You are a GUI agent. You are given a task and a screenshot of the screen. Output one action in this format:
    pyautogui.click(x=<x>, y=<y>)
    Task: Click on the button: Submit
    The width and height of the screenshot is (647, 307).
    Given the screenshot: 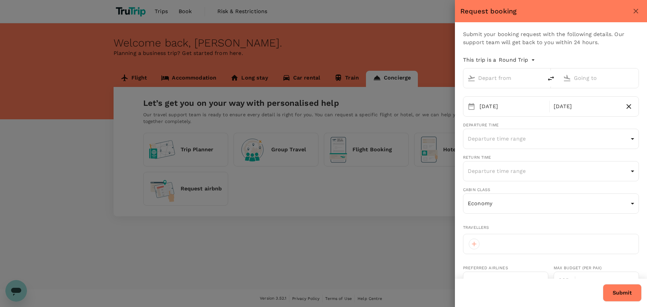 What is the action you would take?
    pyautogui.click(x=622, y=293)
    